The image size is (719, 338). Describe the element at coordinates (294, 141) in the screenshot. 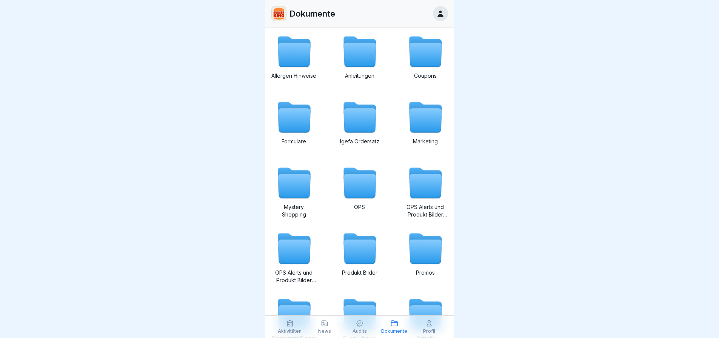

I see `p: Formulare` at that location.